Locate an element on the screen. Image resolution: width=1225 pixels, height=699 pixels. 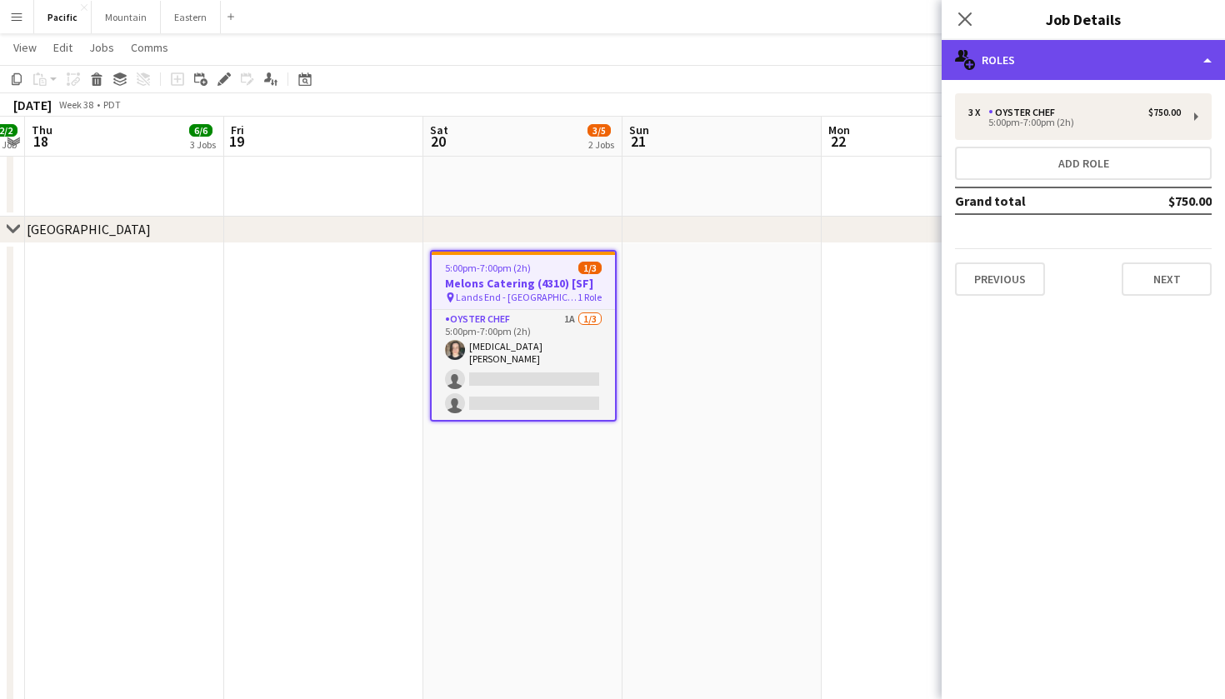
td: Grand total is located at coordinates (1034, 201).